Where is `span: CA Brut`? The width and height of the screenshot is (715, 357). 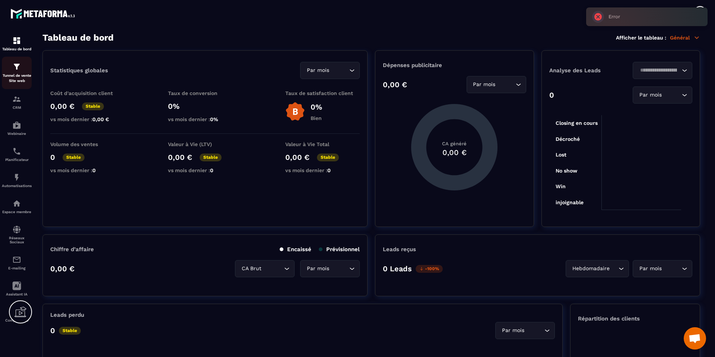
span: CA Brut is located at coordinates (252, 269).